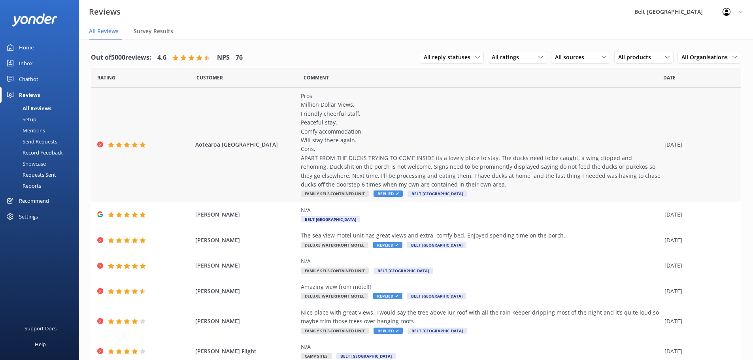 The height and width of the screenshot is (360, 753). What do you see at coordinates (316, 77) in the screenshot?
I see `span: Question` at bounding box center [316, 77].